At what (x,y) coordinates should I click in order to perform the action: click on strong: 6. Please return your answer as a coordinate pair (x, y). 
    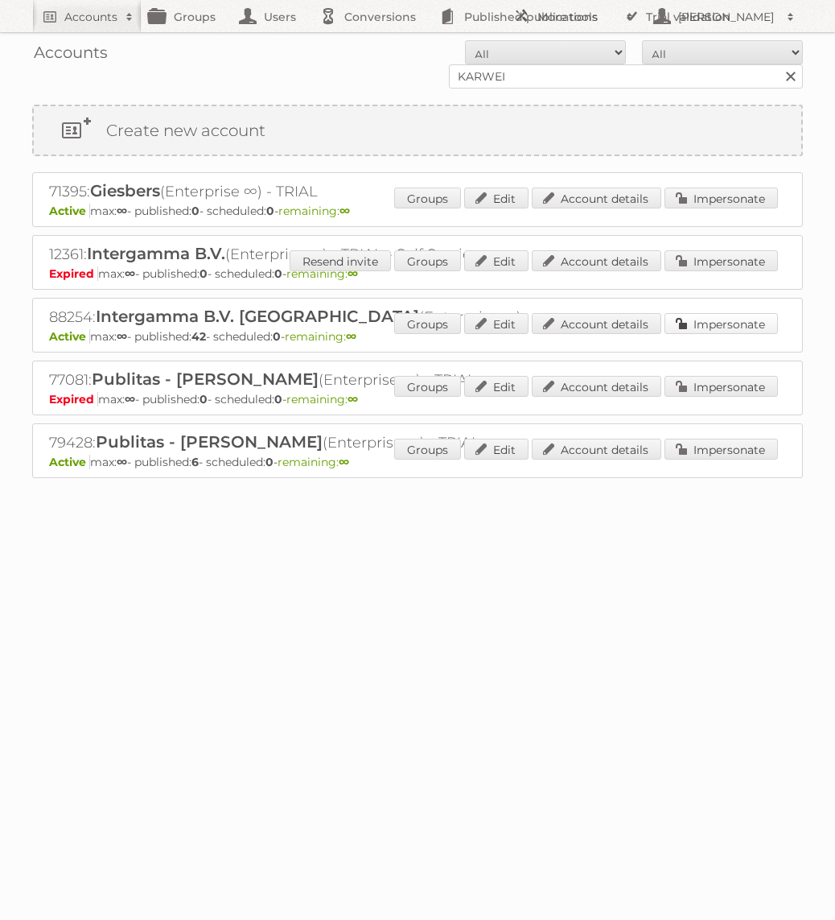
    Looking at the image, I should click on (195, 462).